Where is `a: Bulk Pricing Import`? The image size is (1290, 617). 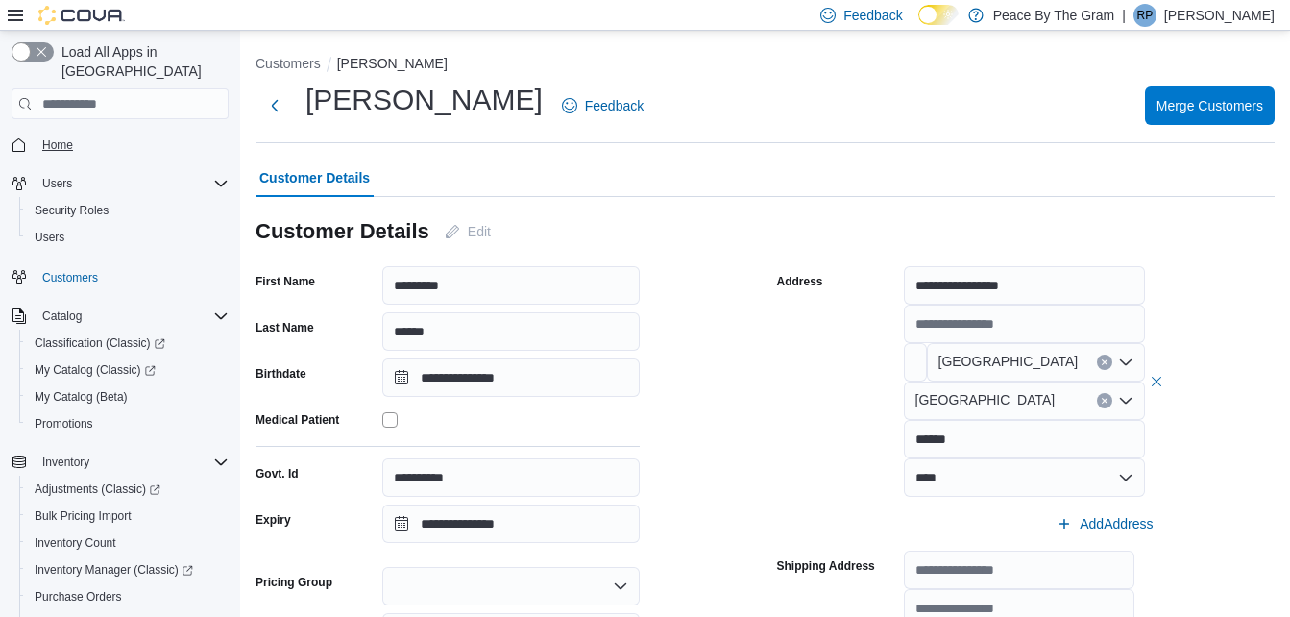
a: Bulk Pricing Import is located at coordinates (83, 516).